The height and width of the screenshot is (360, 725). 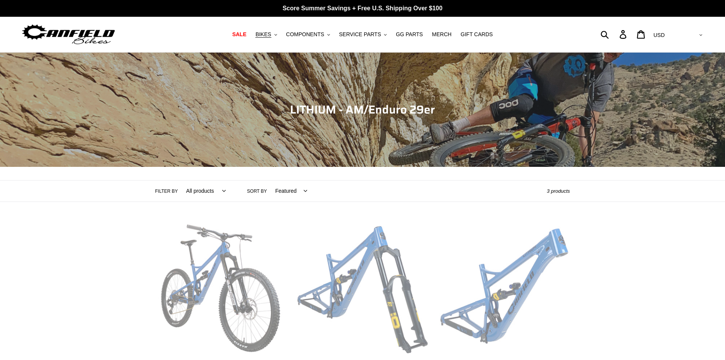 What do you see at coordinates (266, 34) in the screenshot?
I see `button: BIKES` at bounding box center [266, 34].